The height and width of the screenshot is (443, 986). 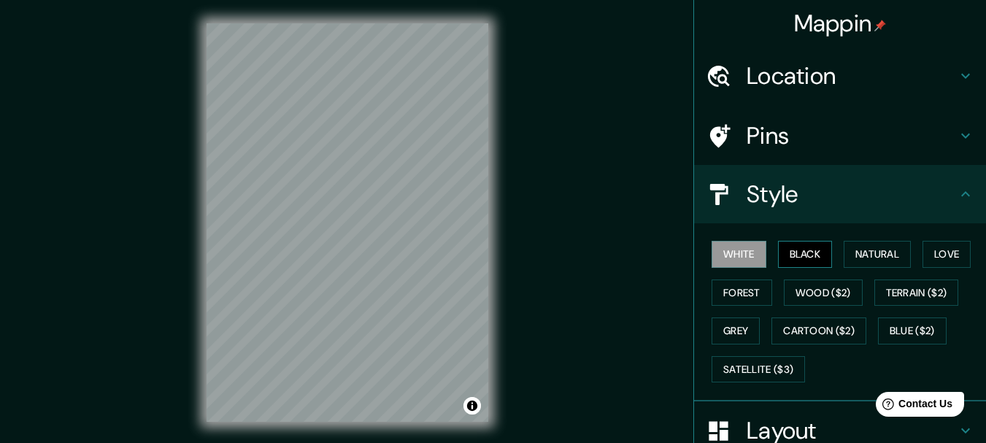 I want to click on div: Location, so click(x=840, y=76).